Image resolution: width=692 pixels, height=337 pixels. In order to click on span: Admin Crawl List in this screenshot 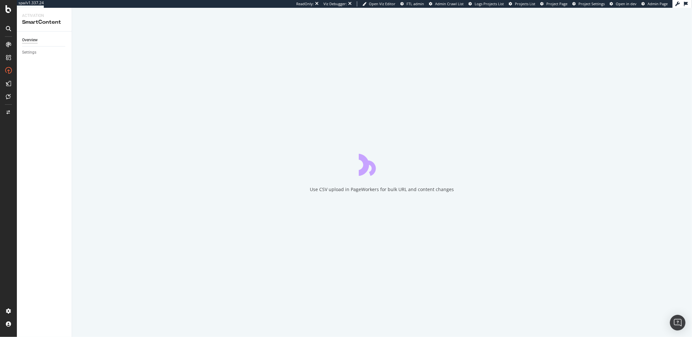, I will do `click(450, 4)`.